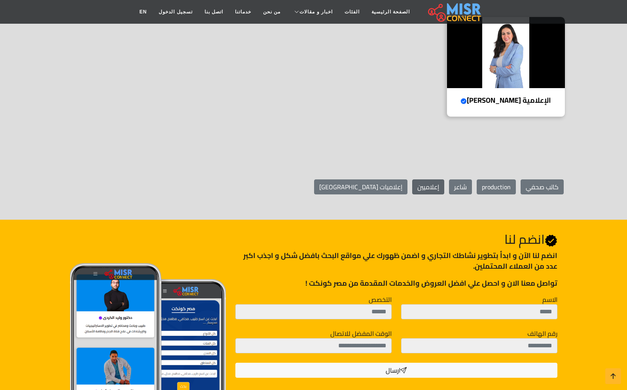 Image resolution: width=627 pixels, height=390 pixels. What do you see at coordinates (550, 300) in the screenshot?
I see `label: الاسم` at bounding box center [550, 300].